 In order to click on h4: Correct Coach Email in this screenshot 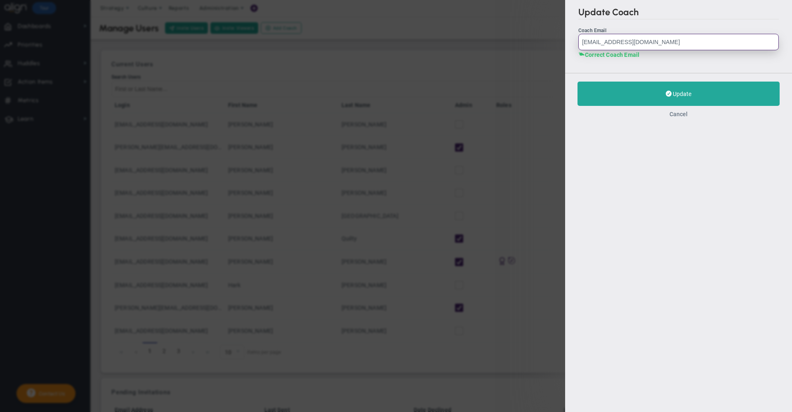, I will do `click(678, 54)`.